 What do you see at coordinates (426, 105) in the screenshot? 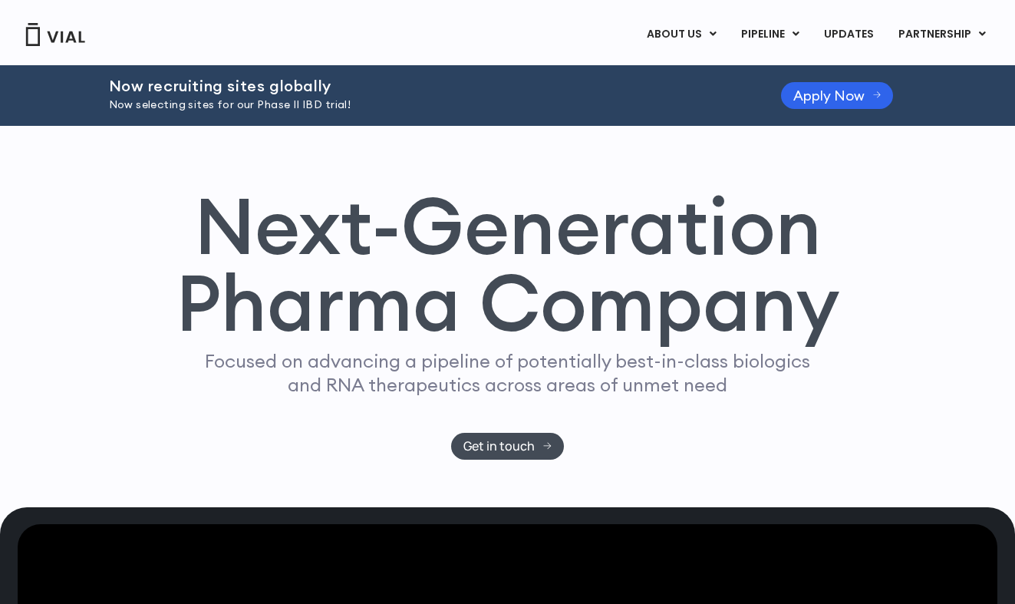
I see `p: Now selecting sites for our Phase II IBD trial!` at bounding box center [426, 105].